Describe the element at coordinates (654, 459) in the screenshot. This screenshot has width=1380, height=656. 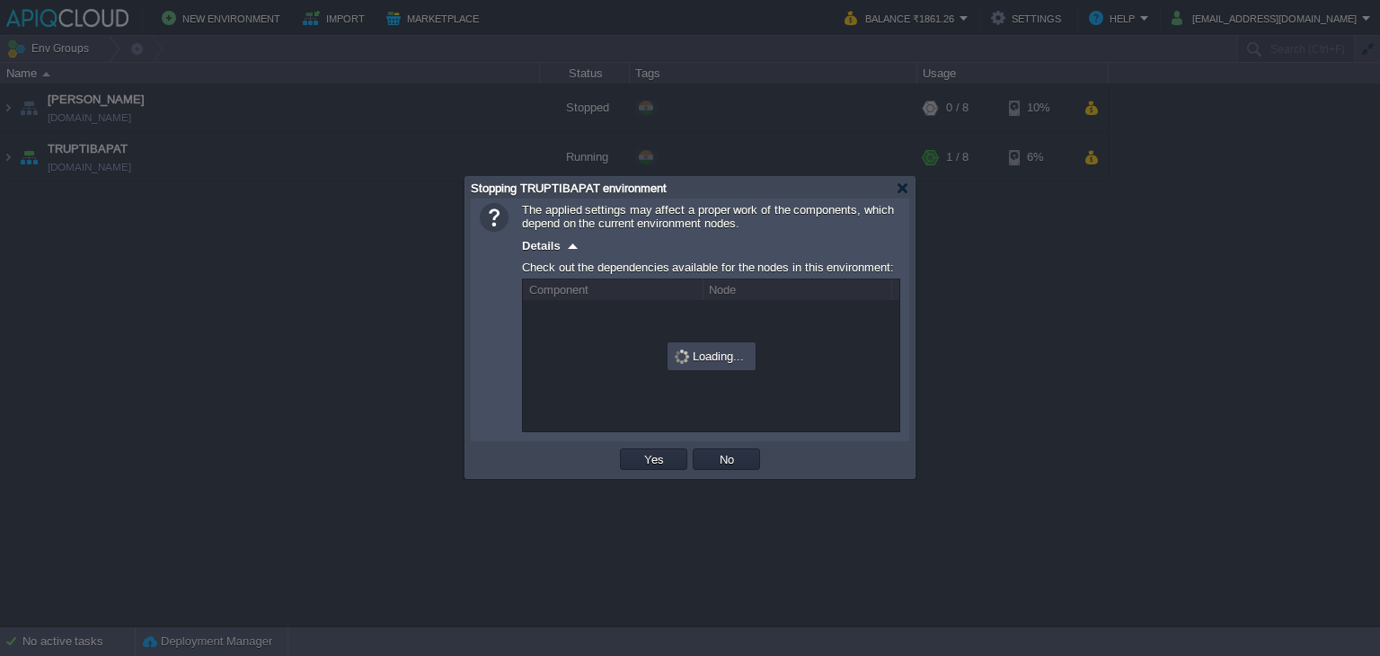
I see `button: Yes` at that location.